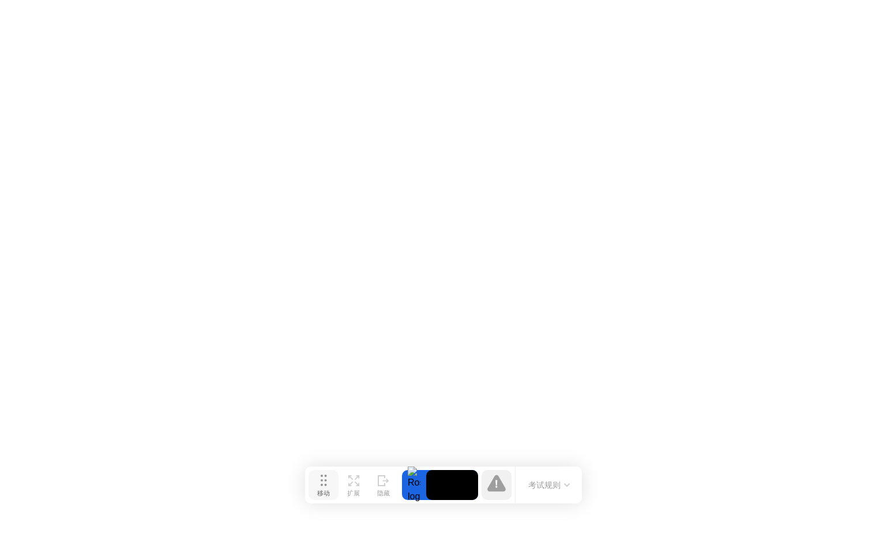 The width and height of the screenshot is (872, 545). What do you see at coordinates (353, 494) in the screenshot?
I see `div: 扩展` at bounding box center [353, 494].